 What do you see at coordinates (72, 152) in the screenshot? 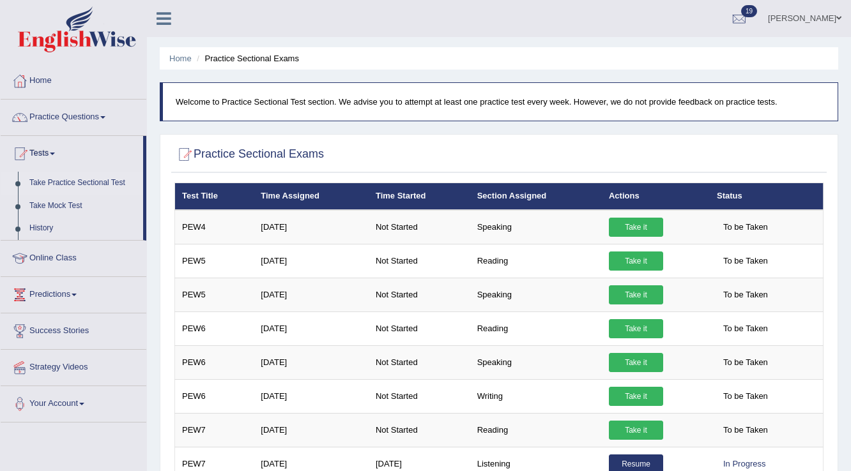
I see `a: Tests` at bounding box center [72, 152].